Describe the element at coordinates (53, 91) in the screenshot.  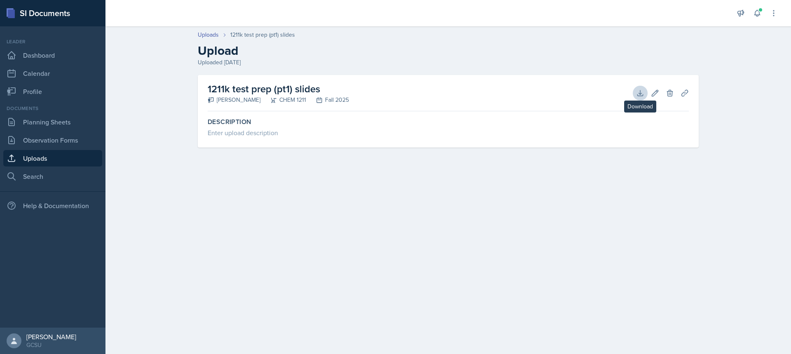
I see `a: Profile` at that location.